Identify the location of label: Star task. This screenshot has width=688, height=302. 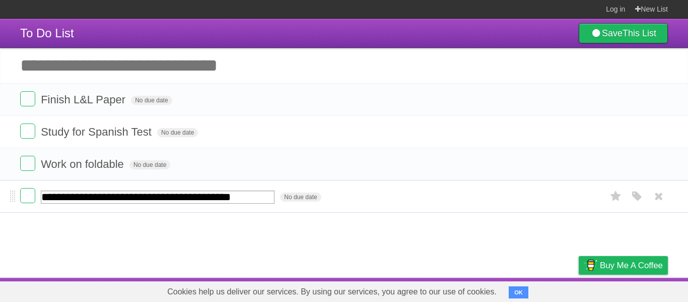
(616, 196).